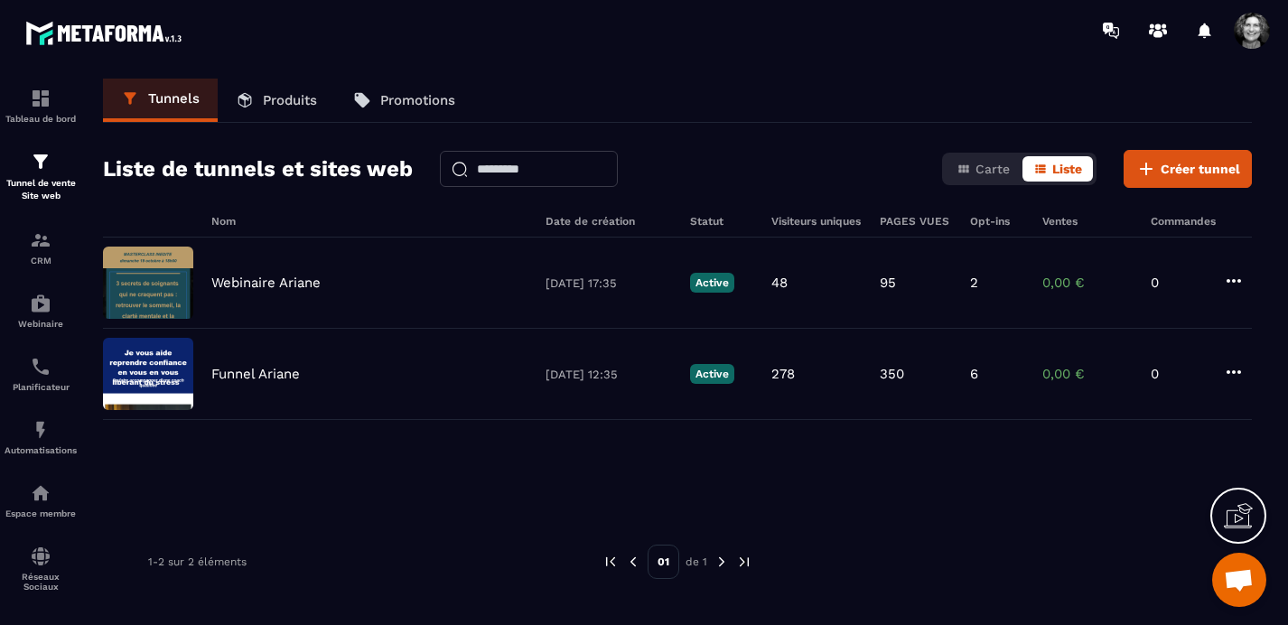 The width and height of the screenshot is (1288, 625). I want to click on span: Créer tunnel, so click(1200, 169).